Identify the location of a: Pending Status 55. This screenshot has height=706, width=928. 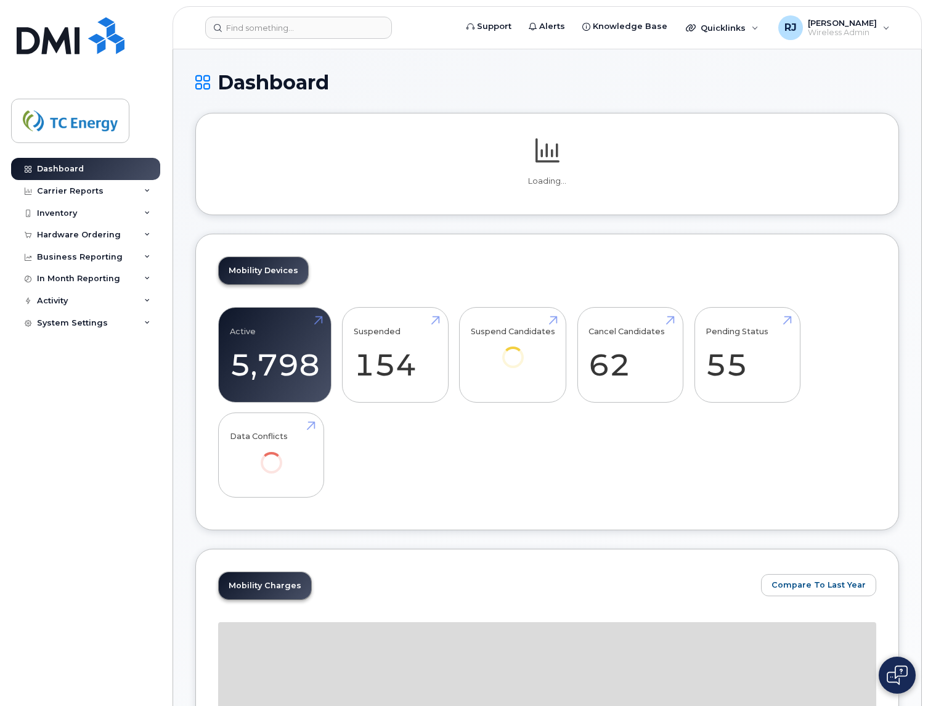
(747, 355).